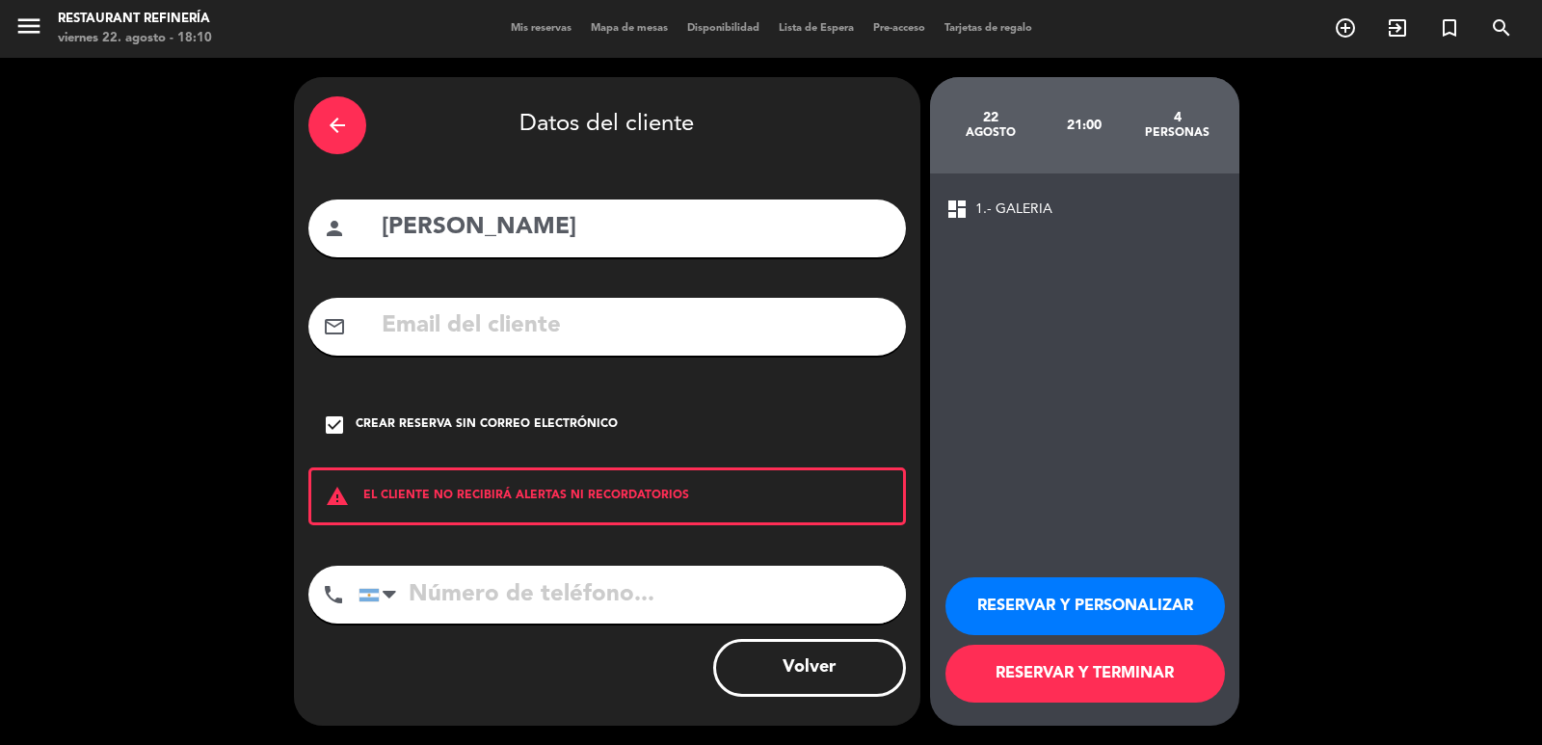 The height and width of the screenshot is (745, 1542). I want to click on div: 21:00, so click(1083, 125).